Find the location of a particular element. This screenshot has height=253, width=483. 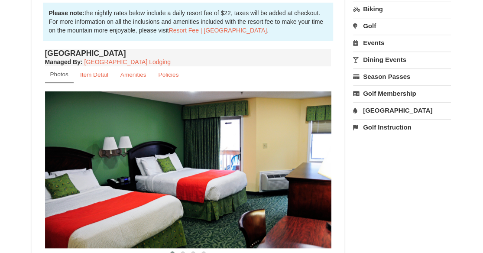

a: Photos is located at coordinates (59, 75).